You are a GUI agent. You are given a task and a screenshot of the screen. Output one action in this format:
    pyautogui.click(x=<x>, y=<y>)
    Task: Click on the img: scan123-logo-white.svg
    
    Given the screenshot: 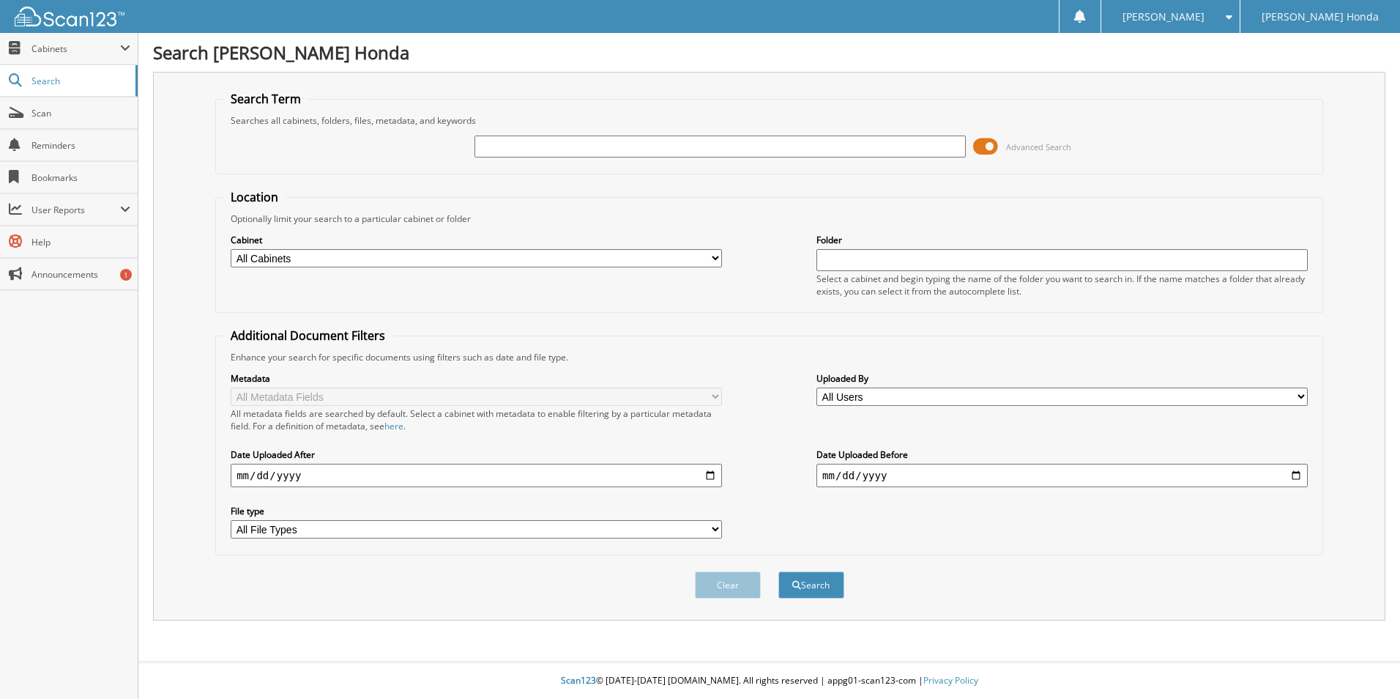 What is the action you would take?
    pyautogui.click(x=70, y=16)
    